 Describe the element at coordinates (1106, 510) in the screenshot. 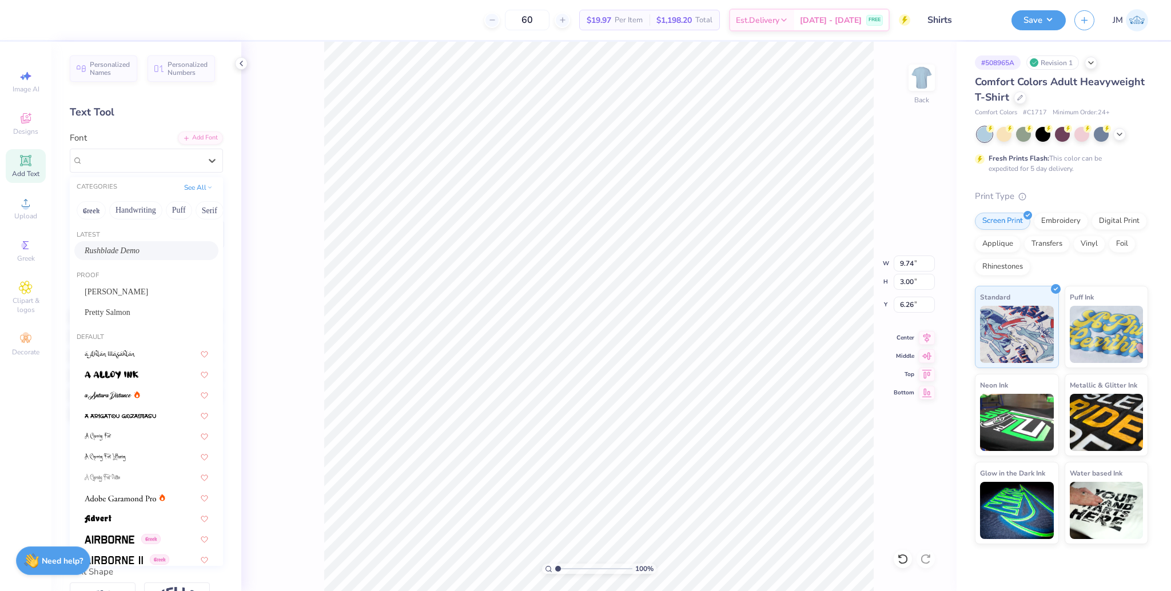

I see `img: Water based Ink` at that location.